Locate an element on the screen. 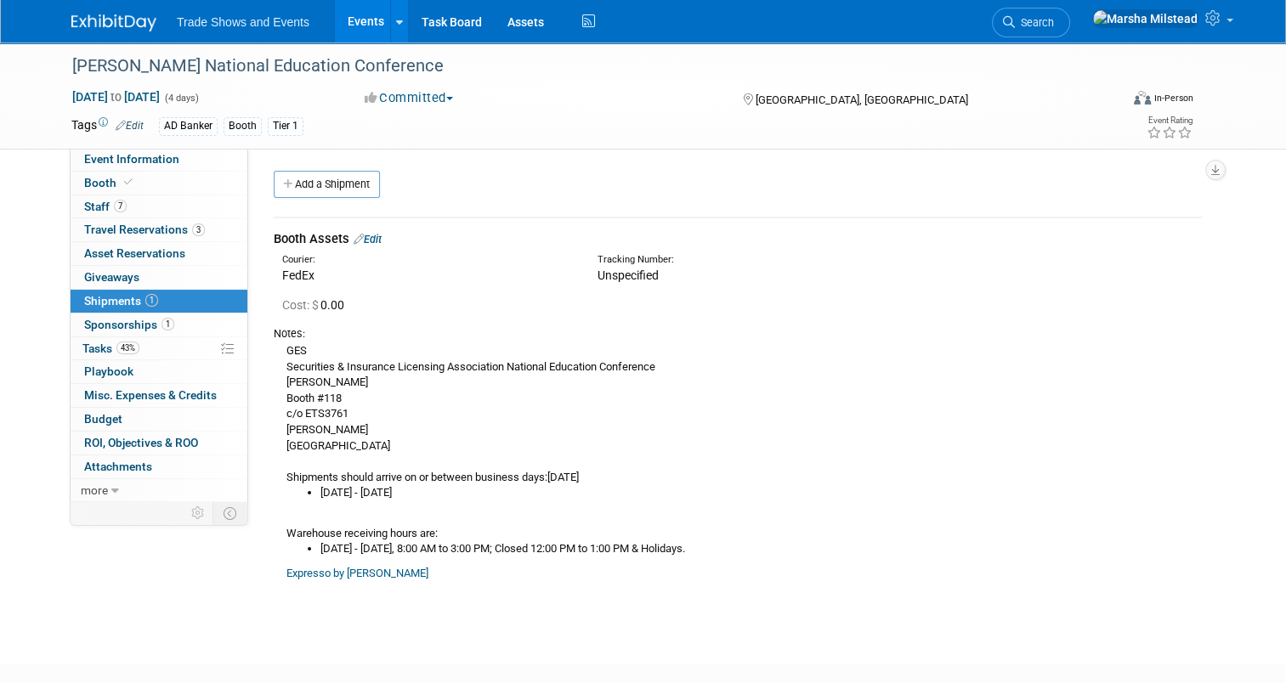 Image resolution: width=1286 pixels, height=683 pixels. span: Unspecified is located at coordinates (628, 275).